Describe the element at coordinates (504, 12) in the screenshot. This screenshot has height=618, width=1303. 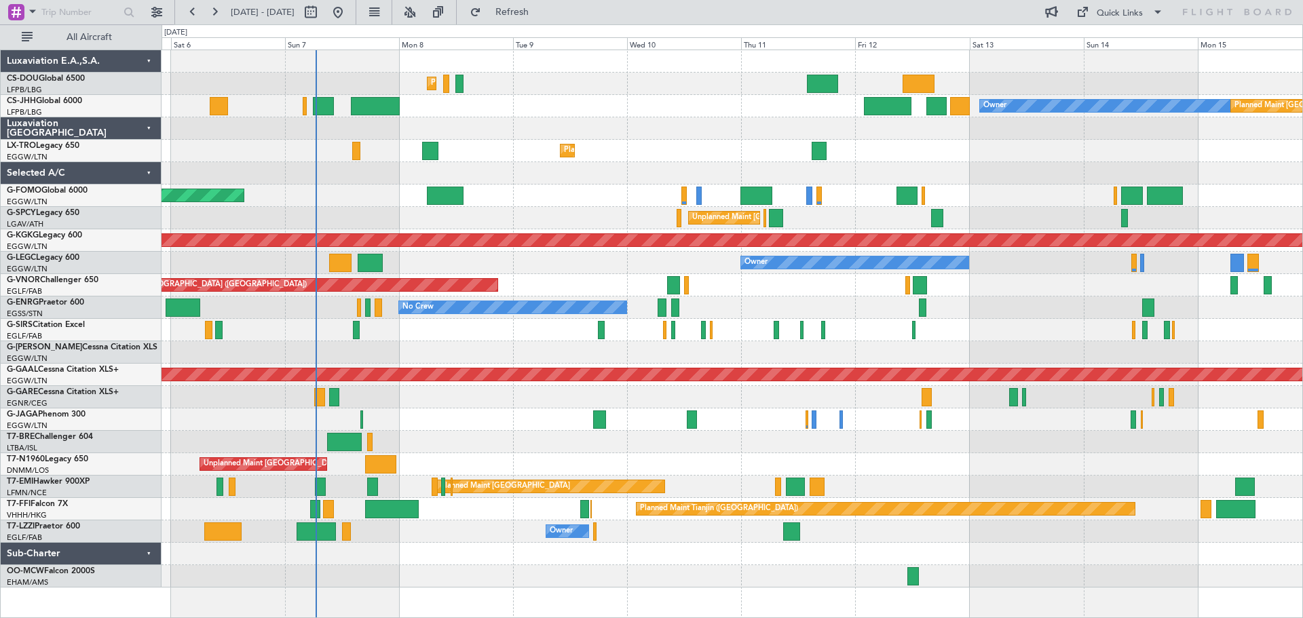
I see `button: Refresh` at that location.